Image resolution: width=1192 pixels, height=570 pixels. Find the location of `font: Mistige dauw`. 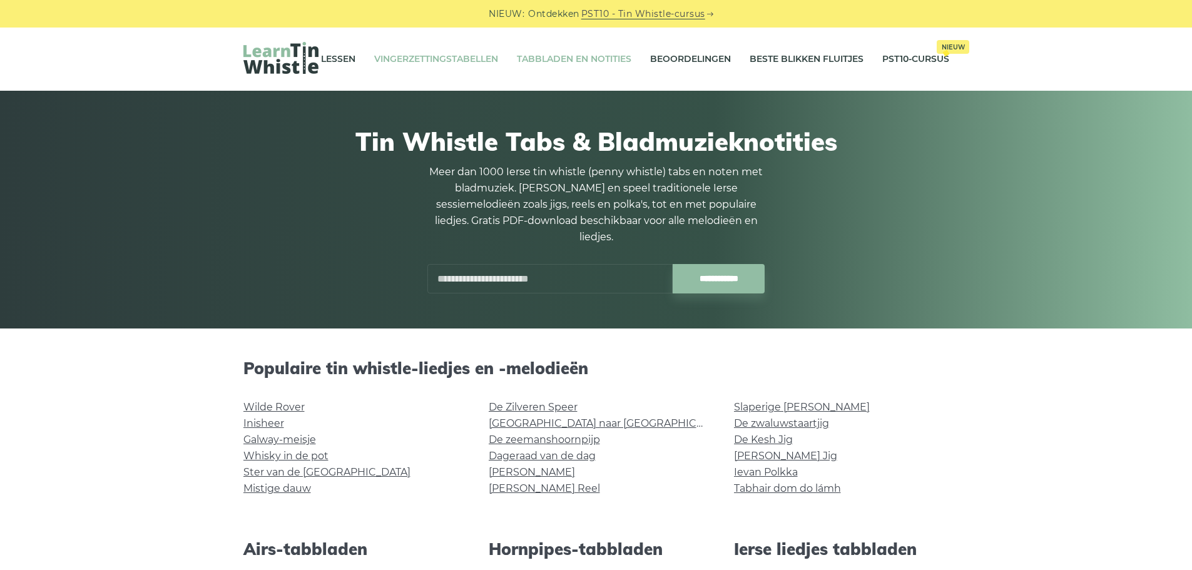

font: Mistige dauw is located at coordinates (277, 488).